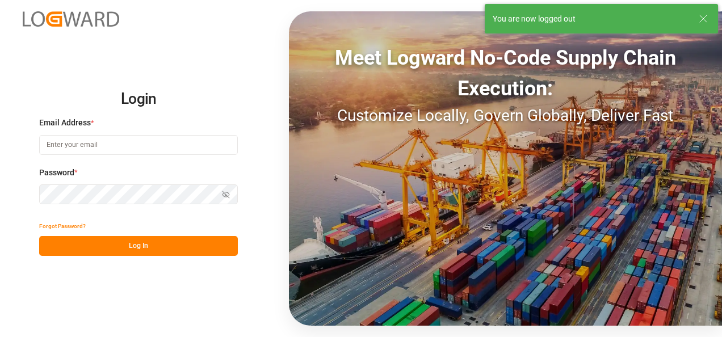 This screenshot has height=337, width=722. What do you see at coordinates (138, 99) in the screenshot?
I see `h2: Login` at bounding box center [138, 99].